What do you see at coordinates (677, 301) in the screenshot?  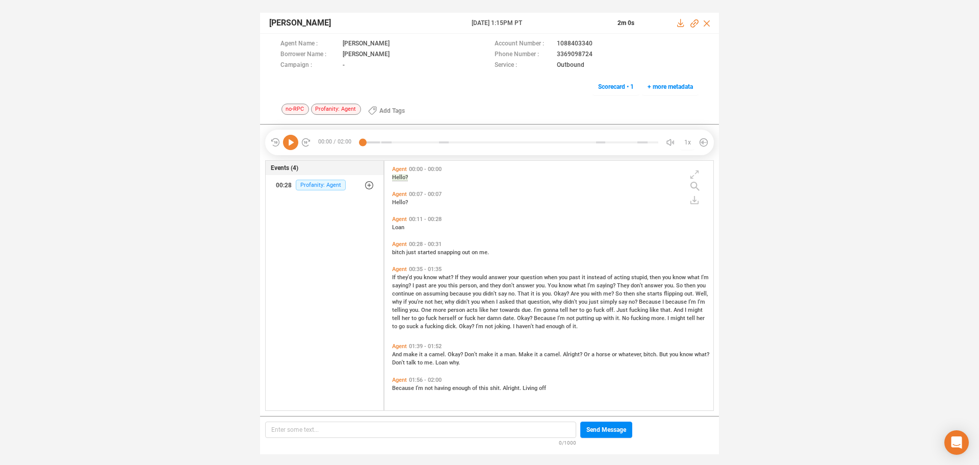 I see `span: because` at bounding box center [677, 301].